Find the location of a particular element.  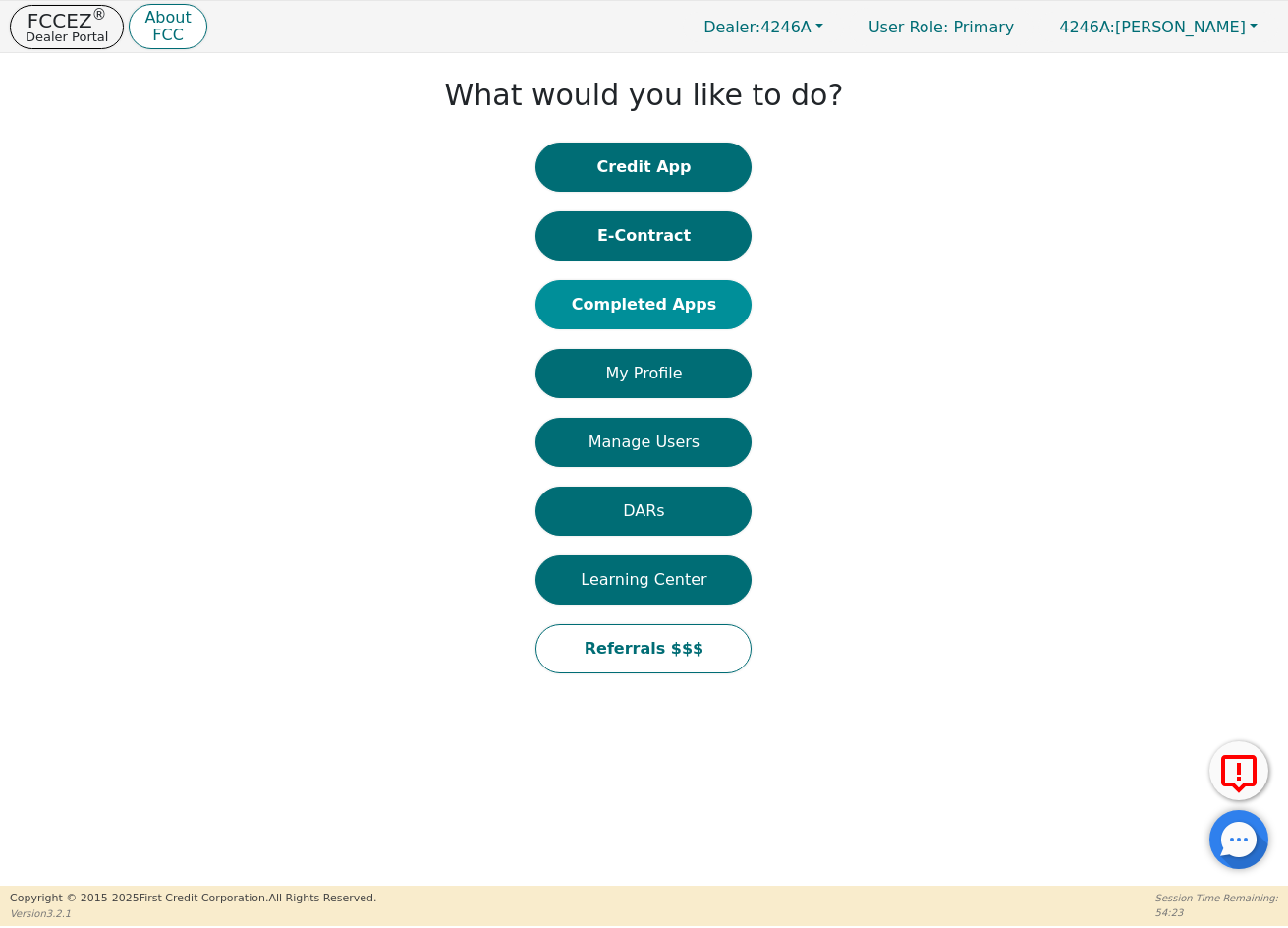

button: Dealer:4246A is located at coordinates (763, 27).